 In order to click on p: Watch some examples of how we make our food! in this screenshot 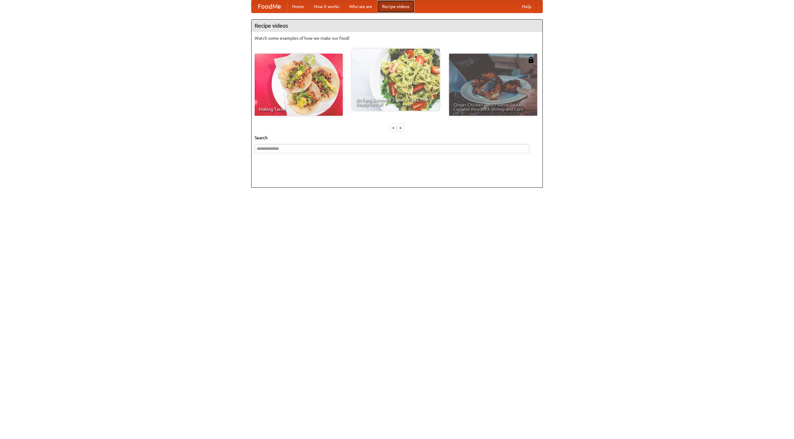, I will do `click(397, 38)`.